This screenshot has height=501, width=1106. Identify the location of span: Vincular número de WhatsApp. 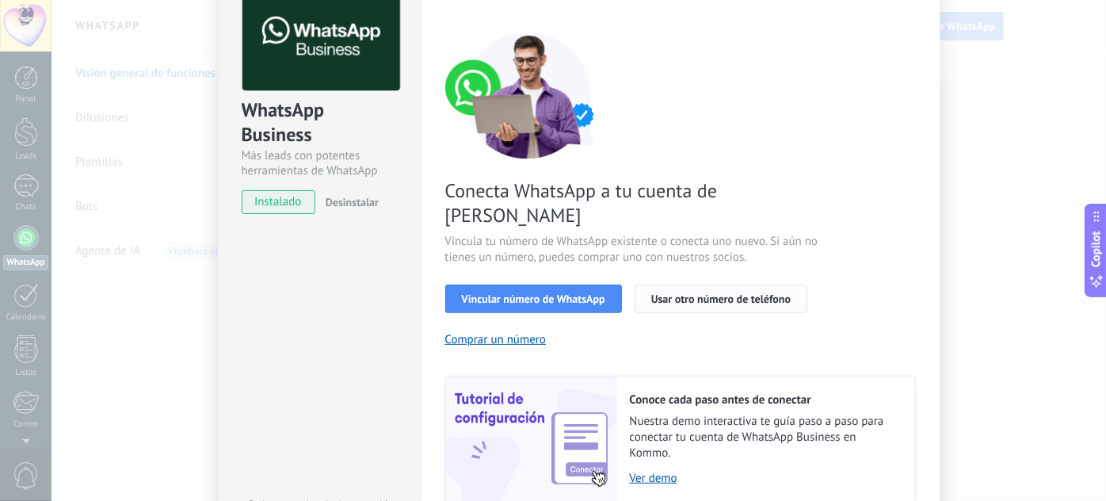
(533, 299).